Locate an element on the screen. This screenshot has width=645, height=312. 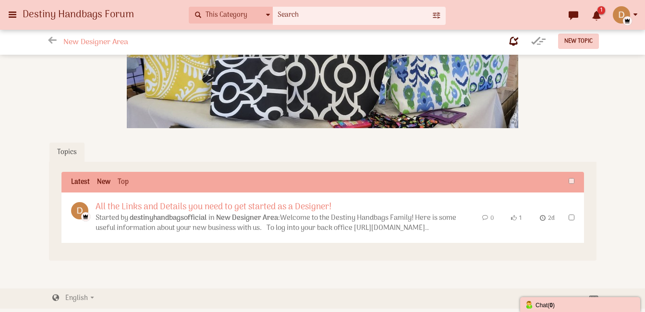
button: This Category is located at coordinates (231, 15).